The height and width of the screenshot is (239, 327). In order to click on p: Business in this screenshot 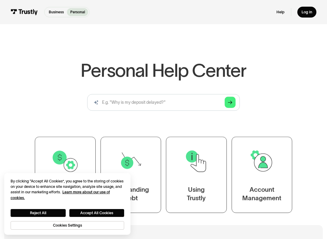, I will do `click(56, 12)`.